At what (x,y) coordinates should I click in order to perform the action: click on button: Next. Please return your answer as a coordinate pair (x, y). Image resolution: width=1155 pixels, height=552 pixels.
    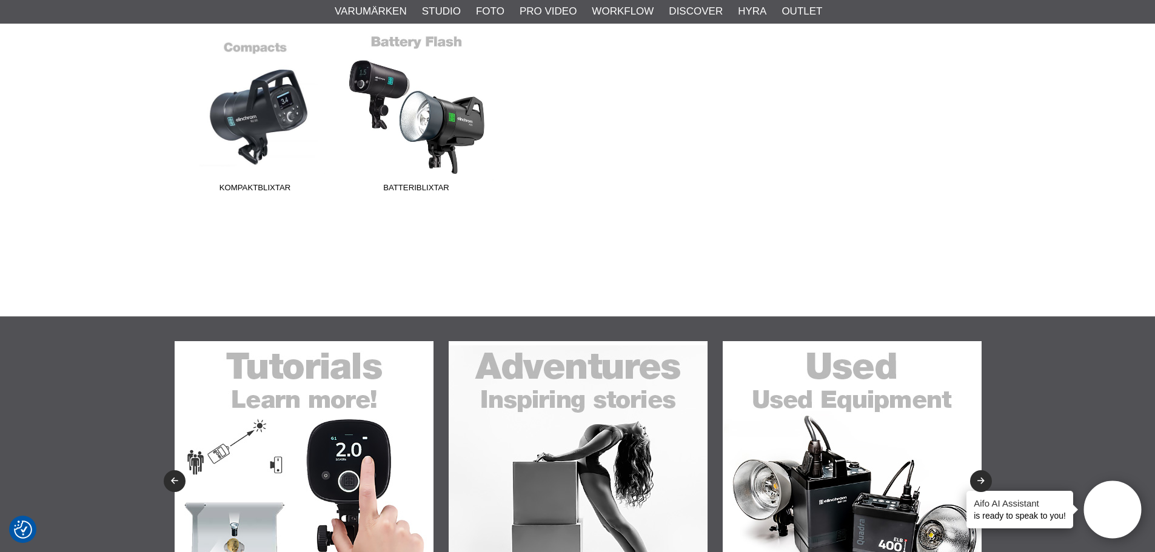
    Looking at the image, I should click on (981, 481).